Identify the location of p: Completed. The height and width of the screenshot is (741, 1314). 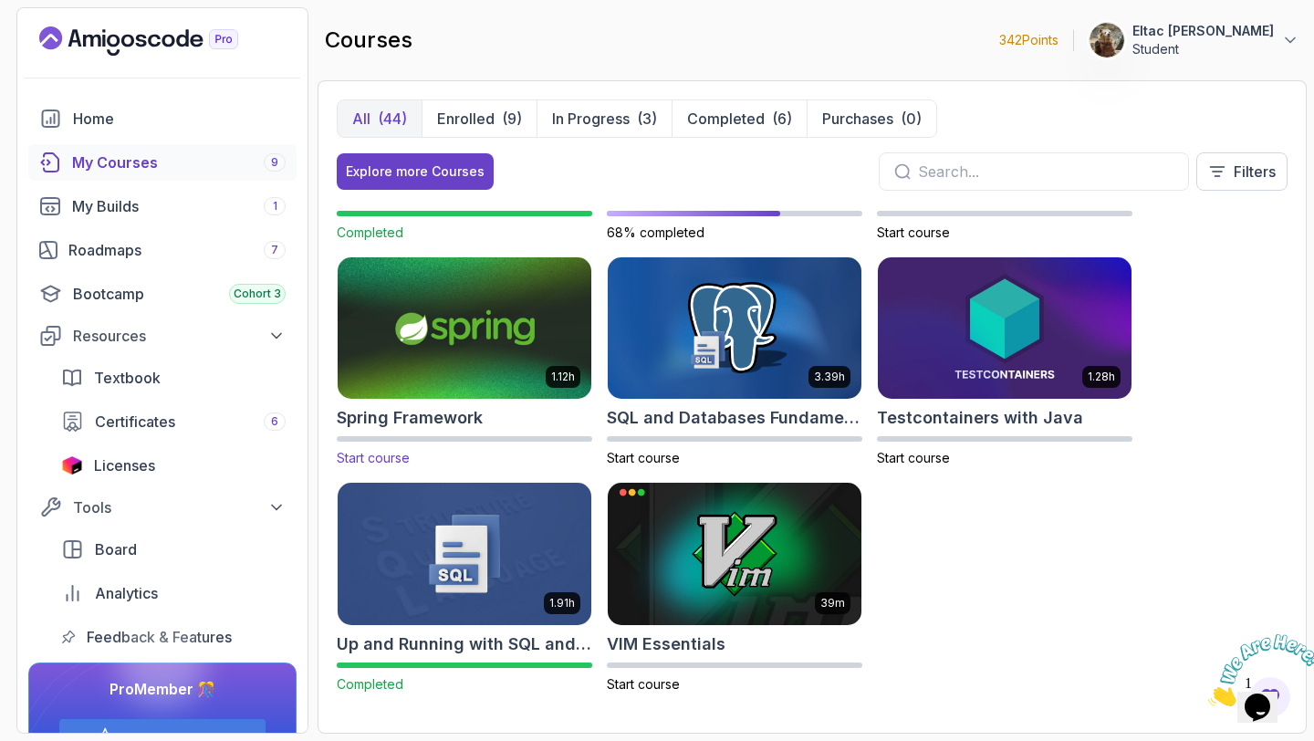
(725, 119).